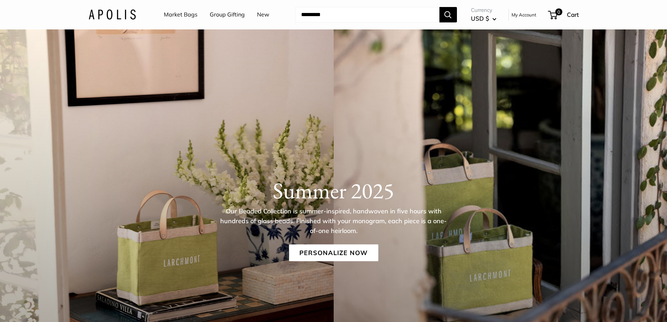 This screenshot has width=667, height=322. Describe the element at coordinates (333, 252) in the screenshot. I see `a: Personalize Now` at that location.